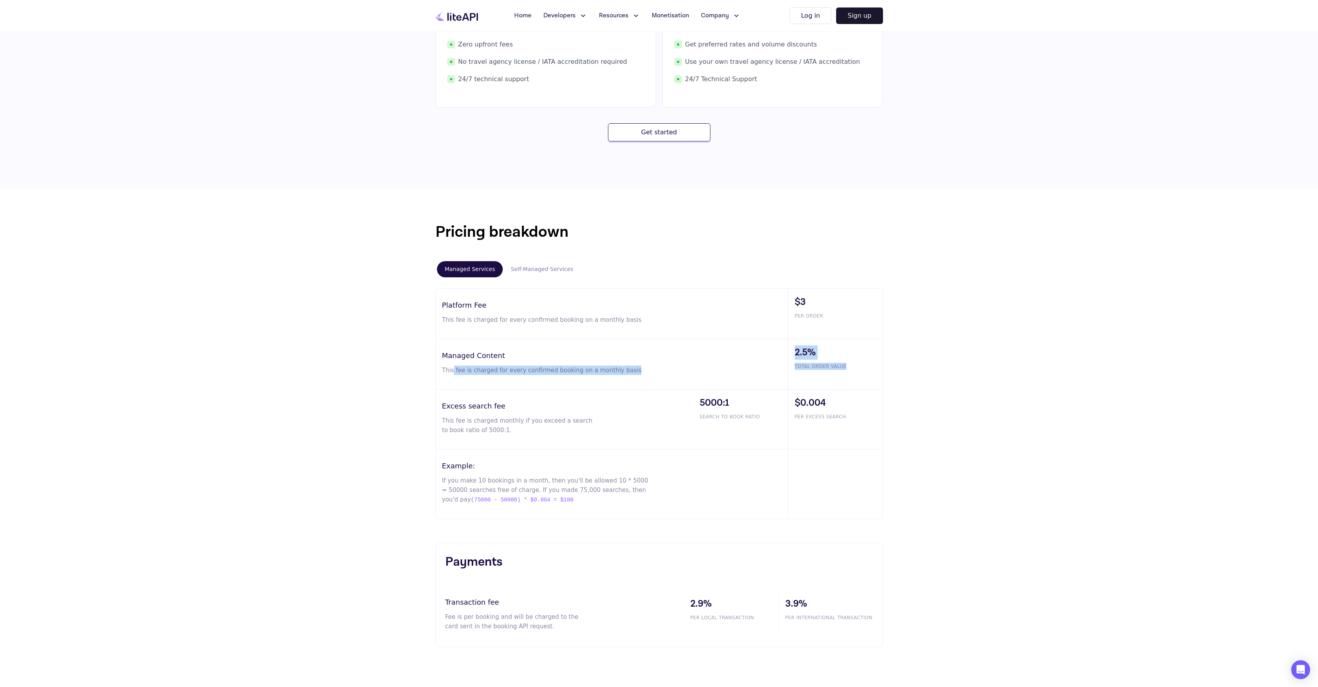  What do you see at coordinates (517, 425) in the screenshot?
I see `p: This fee is charged monthly if you exceed a search to book ratio of 5000:1.` at bounding box center [517, 425].